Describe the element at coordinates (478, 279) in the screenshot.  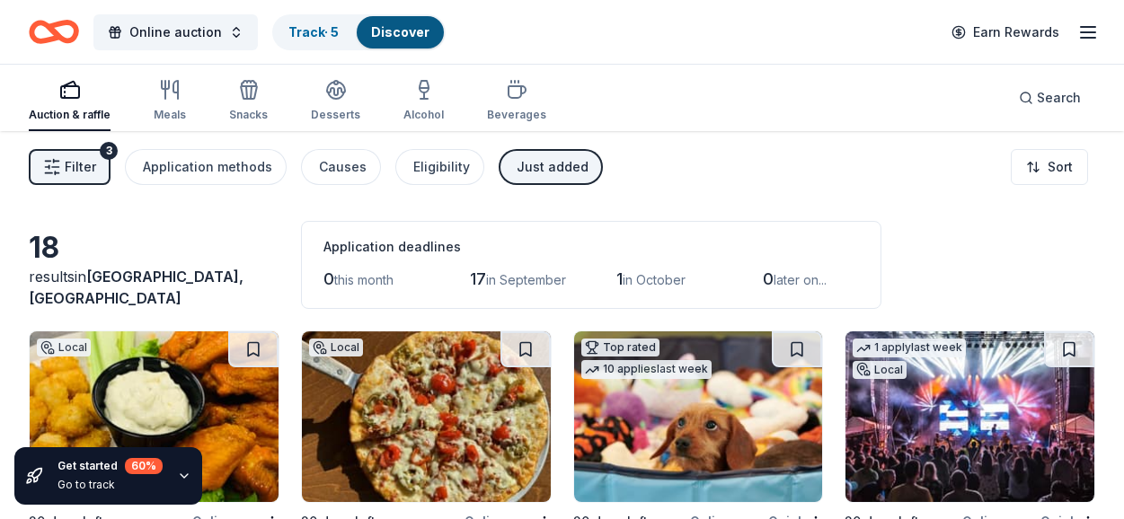
I see `span: 17` at that location.